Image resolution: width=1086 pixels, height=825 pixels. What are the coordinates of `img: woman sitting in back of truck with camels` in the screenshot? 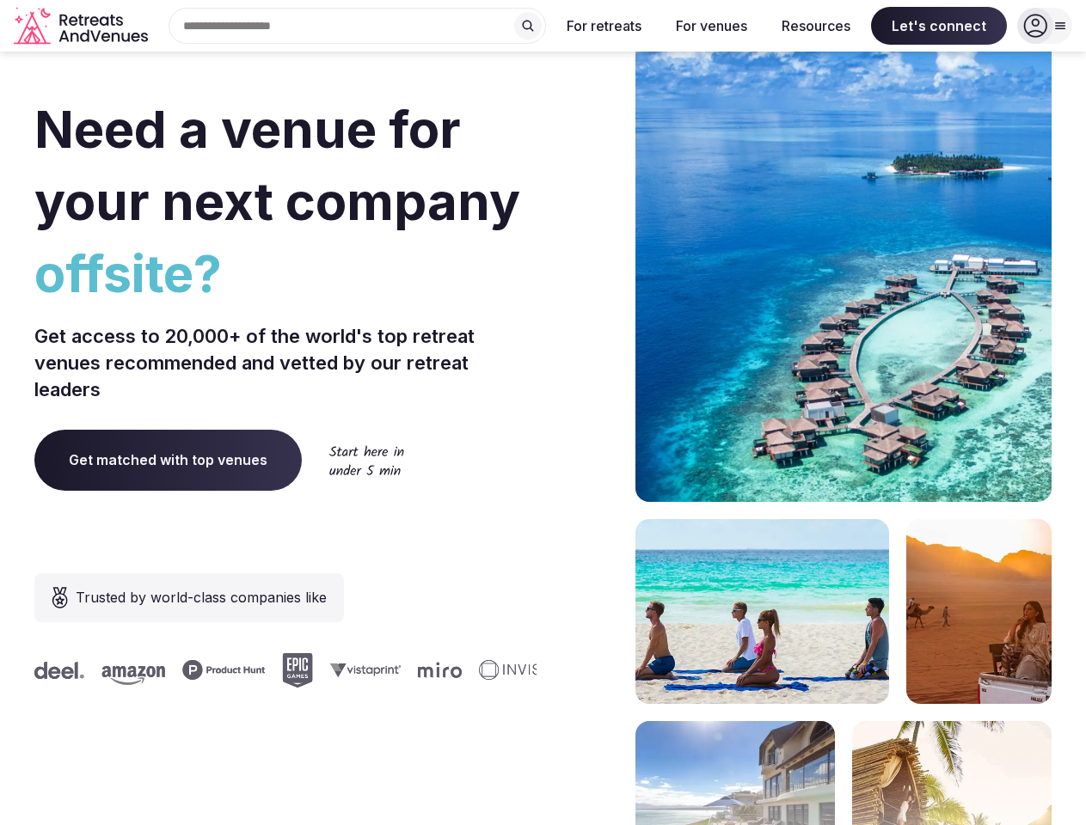 It's located at (978, 611).